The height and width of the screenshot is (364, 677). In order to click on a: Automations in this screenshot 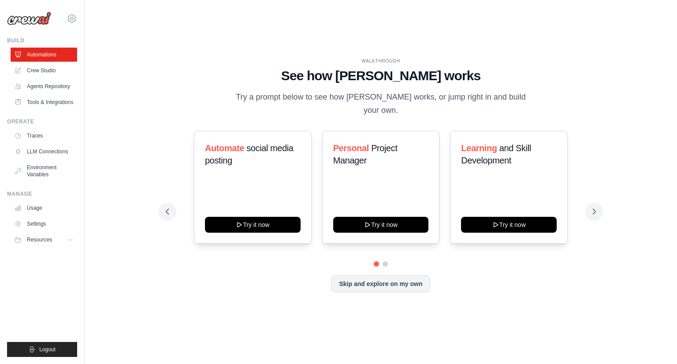, I will do `click(44, 55)`.